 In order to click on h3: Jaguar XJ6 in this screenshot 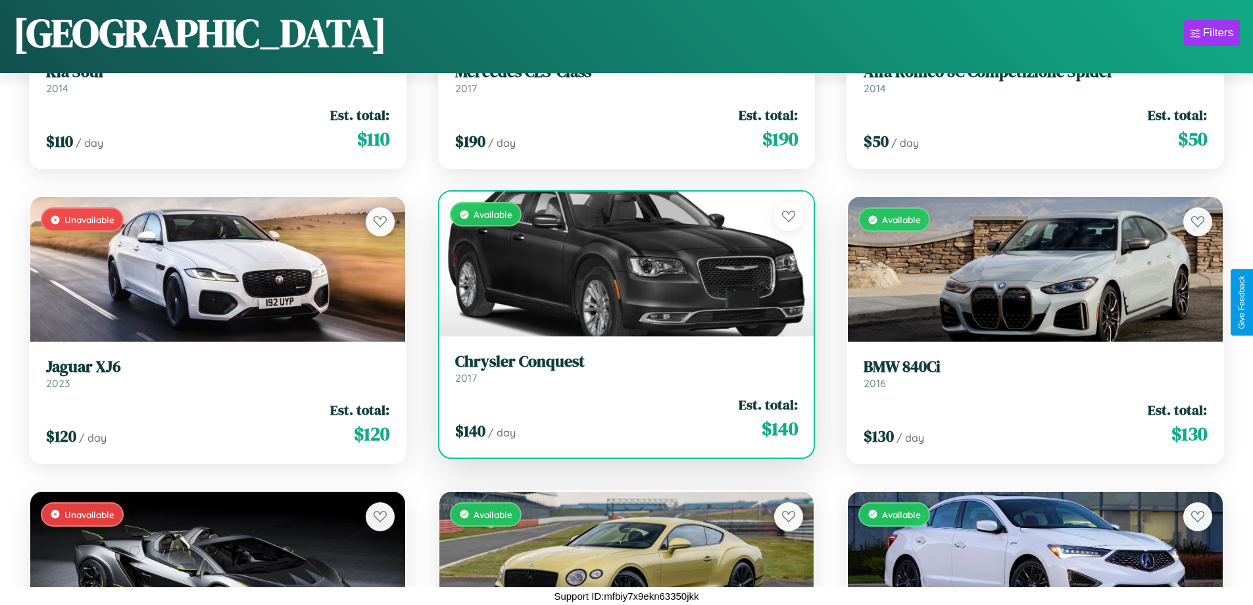, I will do `click(218, 366)`.